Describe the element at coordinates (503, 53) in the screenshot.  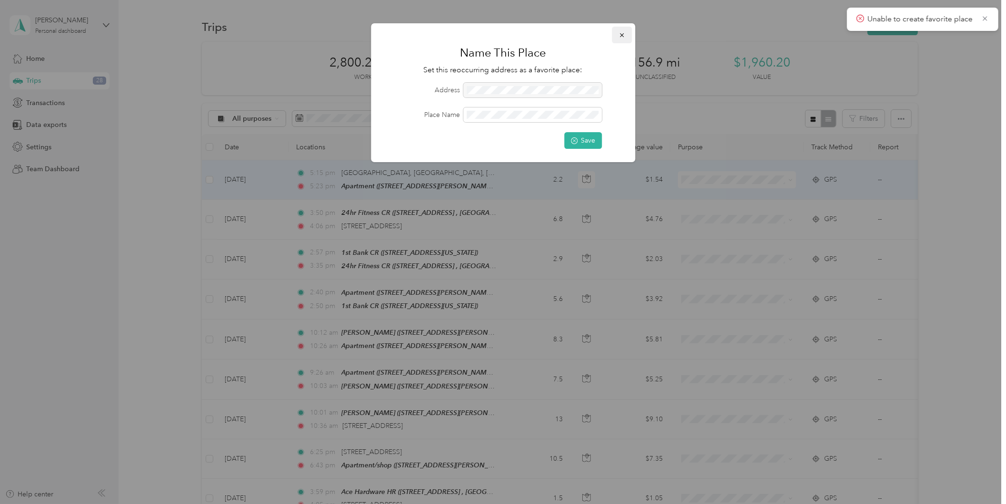
I see `h1: Name This Place` at that location.